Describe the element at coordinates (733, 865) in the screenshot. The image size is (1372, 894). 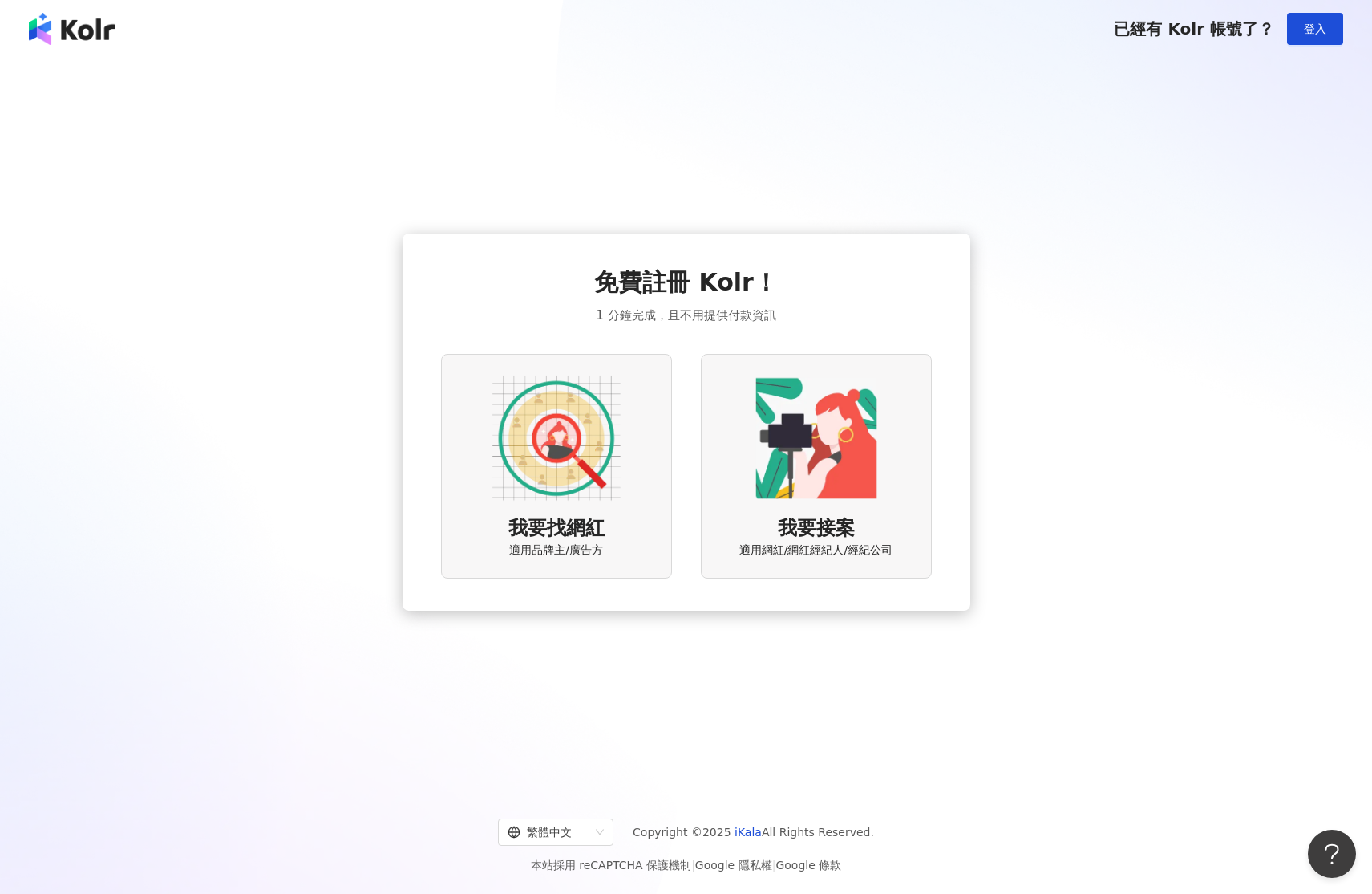
I see `a: Google 隱私權` at that location.